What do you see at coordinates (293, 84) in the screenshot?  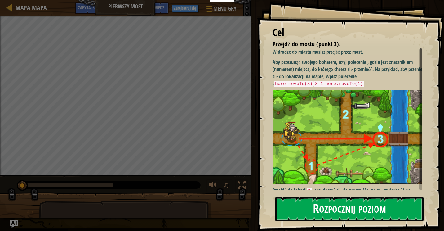 I see `code: hero.moveTo(X)` at bounding box center [293, 84].